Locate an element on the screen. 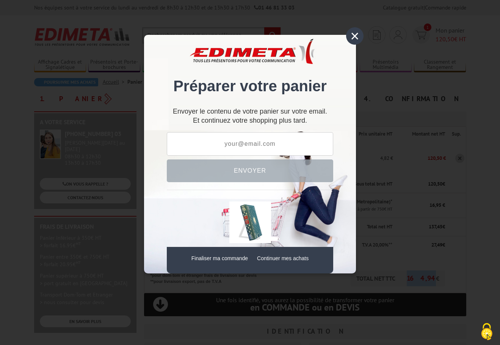 The width and height of the screenshot is (500, 345). div: Et continuez votre shopping plus tard. is located at coordinates (250, 117).